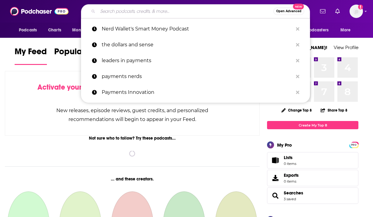  I want to click on span: More, so click(345, 30).